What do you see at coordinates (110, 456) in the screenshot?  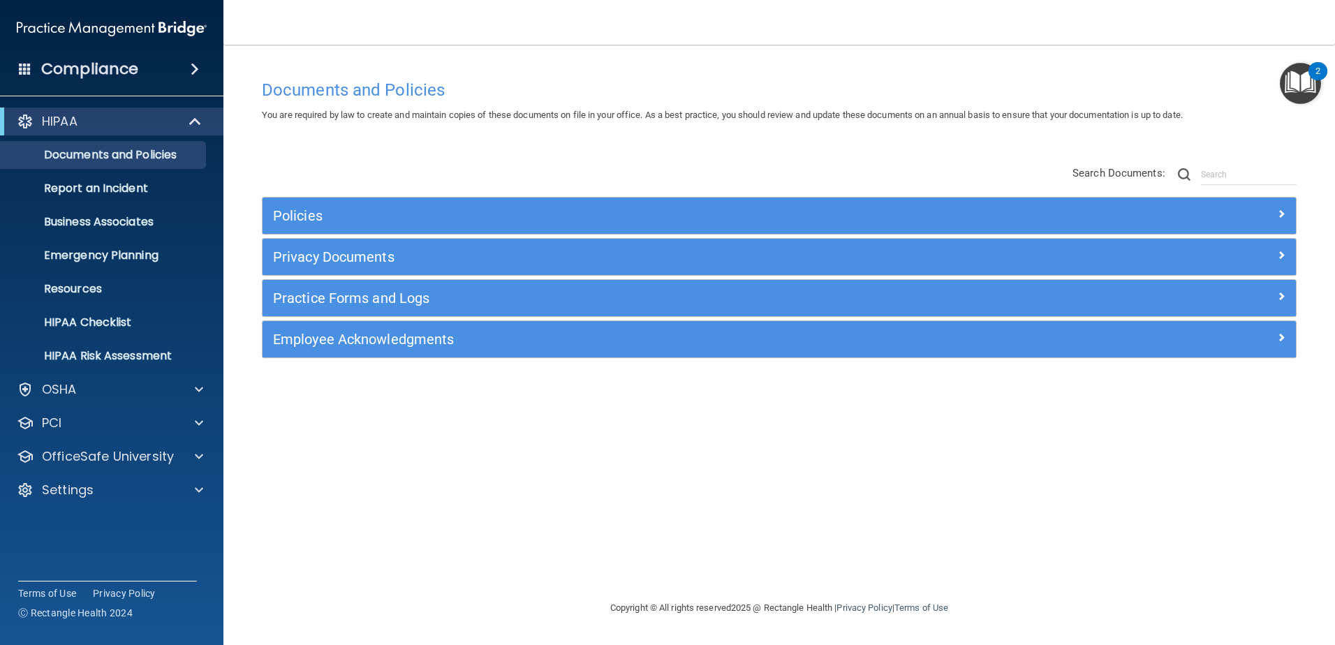 I see `a: OfficeSafe University` at bounding box center [110, 456].